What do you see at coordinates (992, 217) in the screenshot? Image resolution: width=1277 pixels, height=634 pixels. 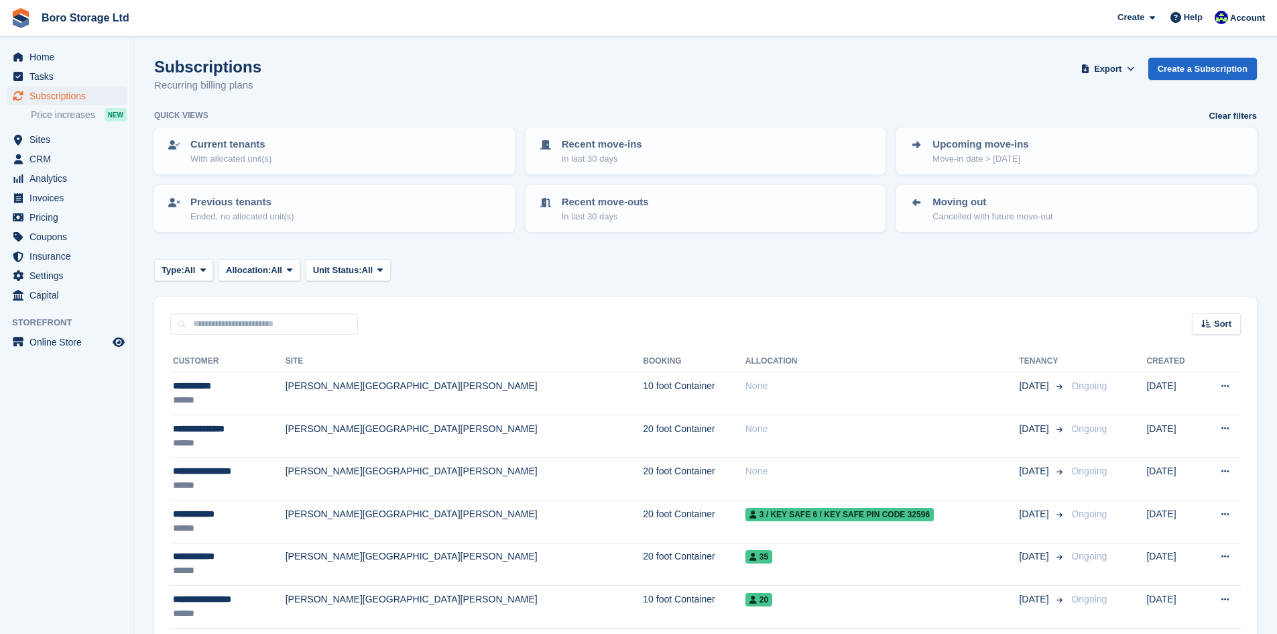 I see `p: Cancelled with future move-out` at bounding box center [992, 217].